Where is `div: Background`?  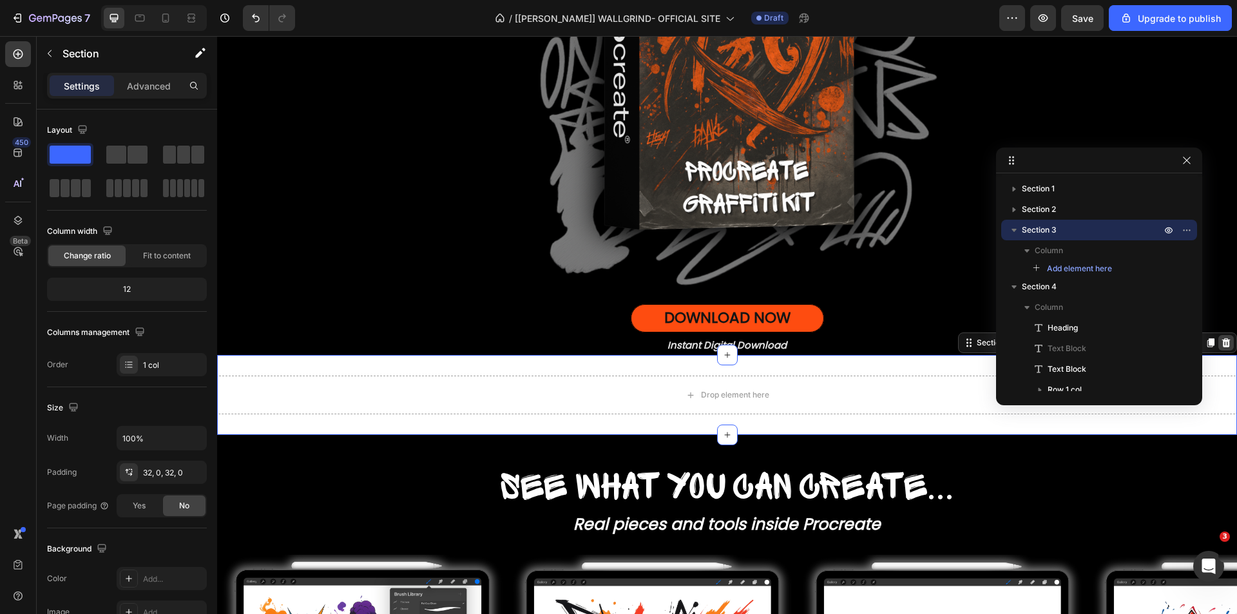
div: Background is located at coordinates (78, 549).